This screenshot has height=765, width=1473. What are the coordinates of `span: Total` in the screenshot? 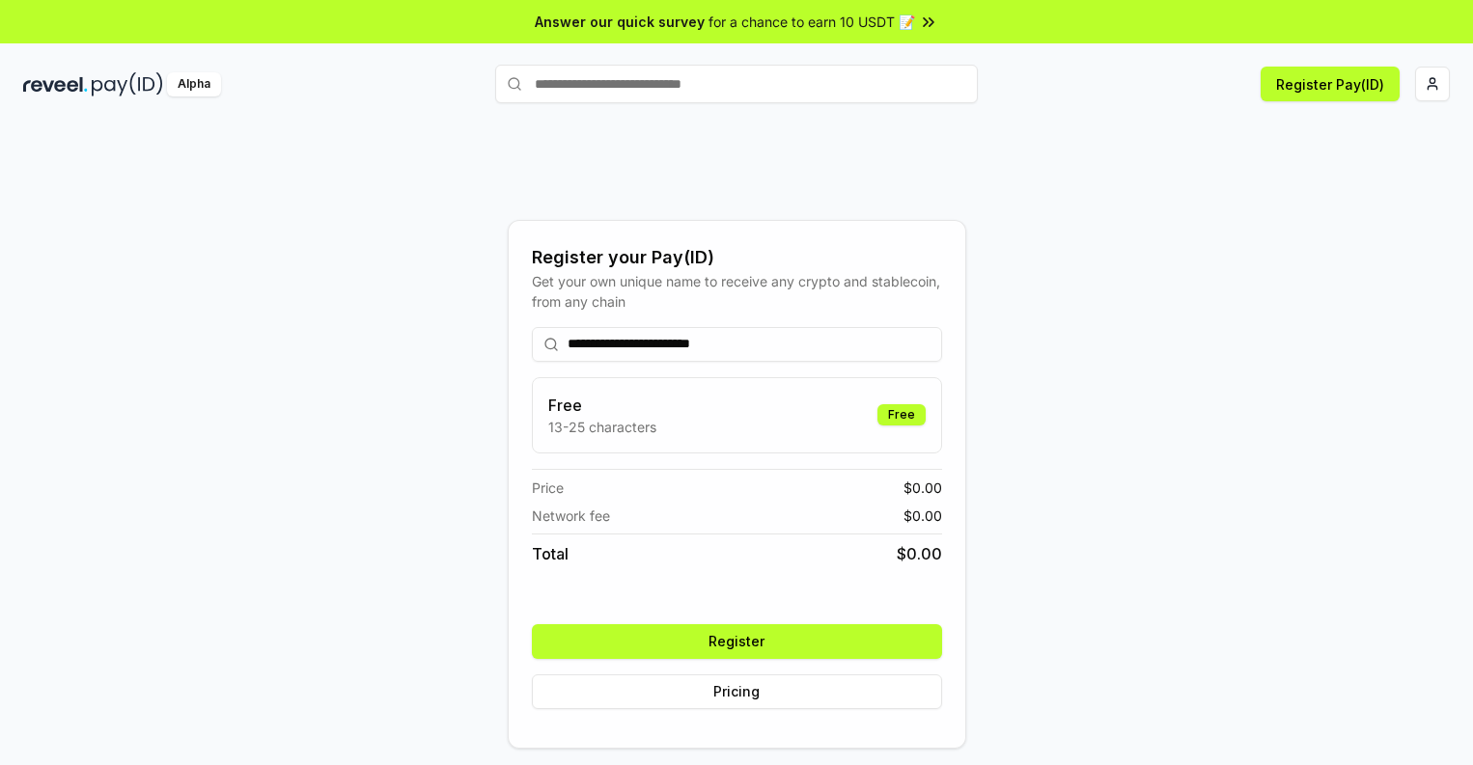 It's located at (550, 554).